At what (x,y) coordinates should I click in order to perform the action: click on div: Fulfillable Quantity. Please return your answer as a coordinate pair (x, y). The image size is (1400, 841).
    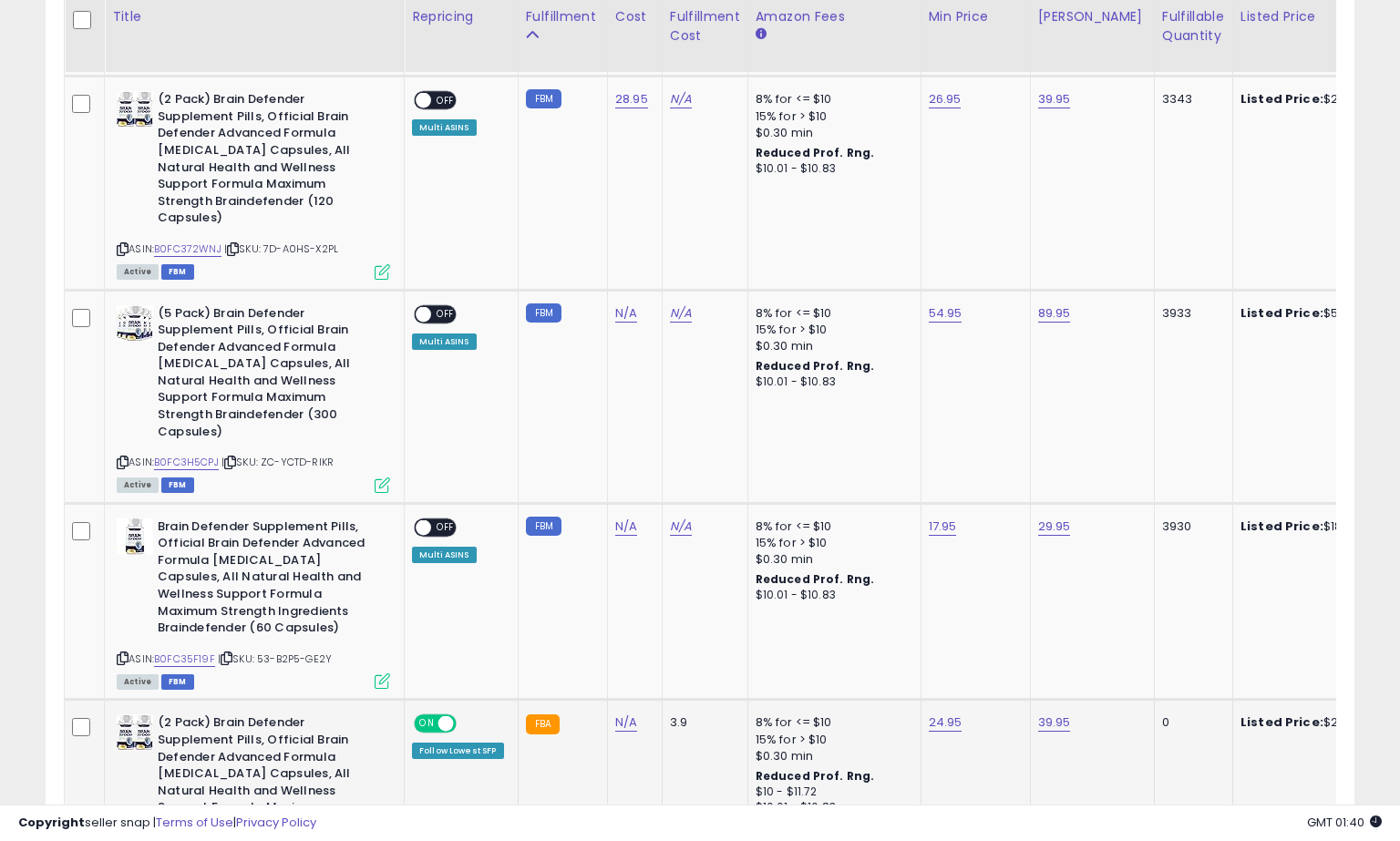
    Looking at the image, I should click on (1193, 26).